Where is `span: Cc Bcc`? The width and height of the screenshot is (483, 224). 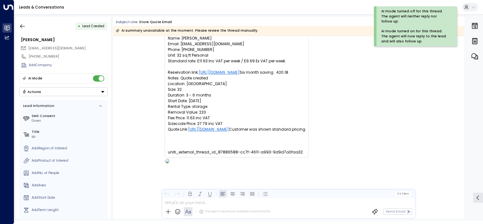
span: Cc Bcc is located at coordinates (403, 193).